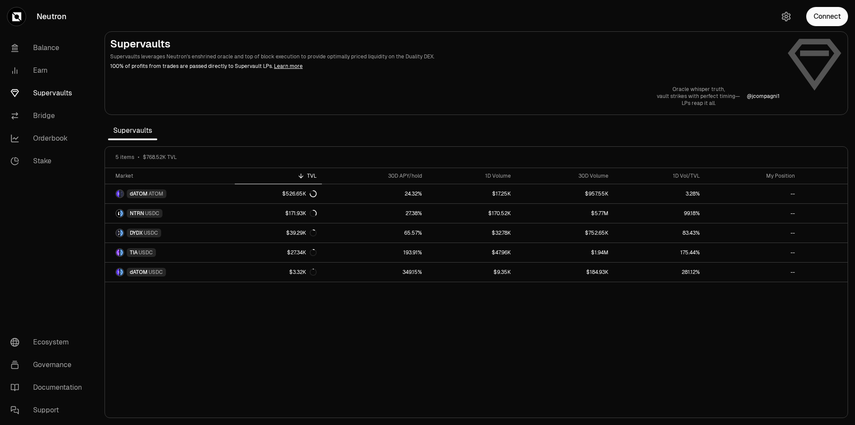 The image size is (855, 425). What do you see at coordinates (134, 253) in the screenshot?
I see `span: TIA` at bounding box center [134, 253].